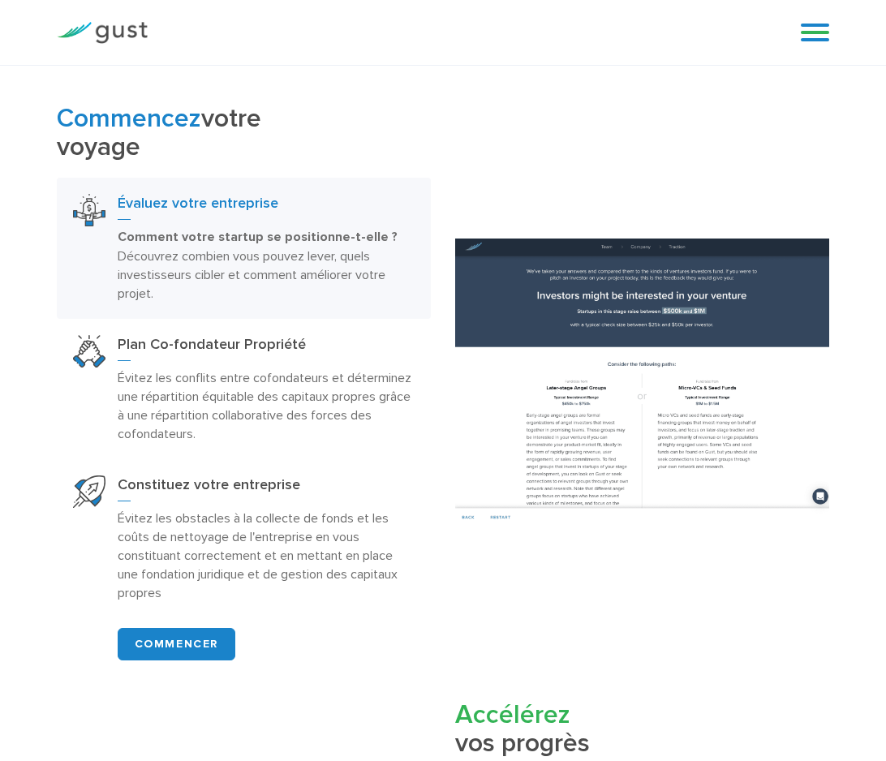 The height and width of the screenshot is (761, 886). Describe the element at coordinates (264, 406) in the screenshot. I see `font: Évitez les conflits entre cofondateurs et déterminez une répartition équitable des capitaux propr...` at that location.